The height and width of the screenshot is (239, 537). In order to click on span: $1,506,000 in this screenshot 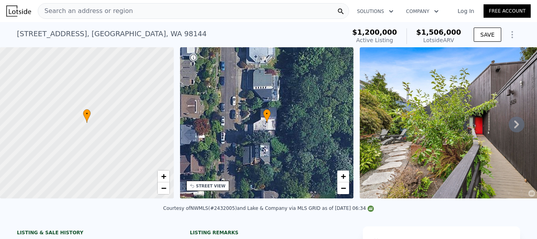, I will do `click(439, 32)`.